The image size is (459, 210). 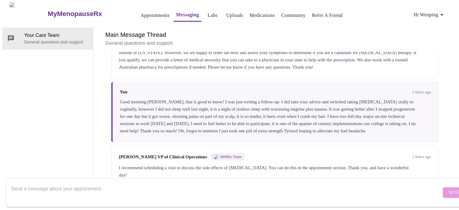 What do you see at coordinates (124, 92) in the screenshot?
I see `span: You` at bounding box center [124, 92].